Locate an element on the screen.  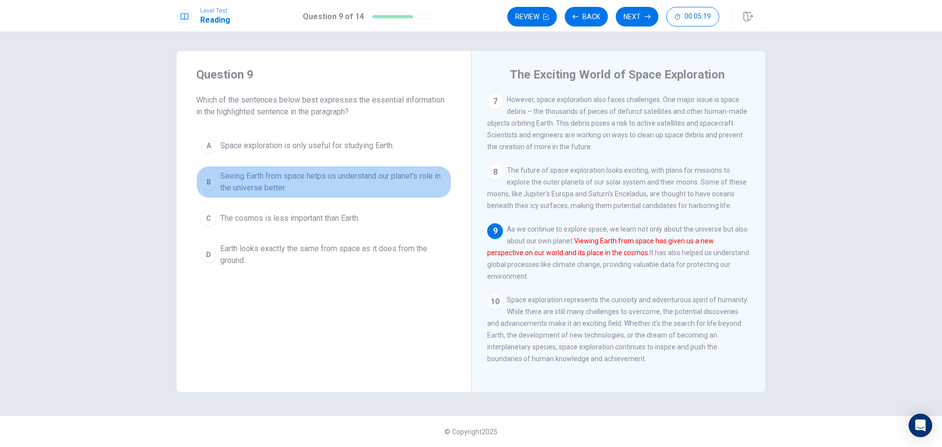
span: Level Test is located at coordinates (215, 11).